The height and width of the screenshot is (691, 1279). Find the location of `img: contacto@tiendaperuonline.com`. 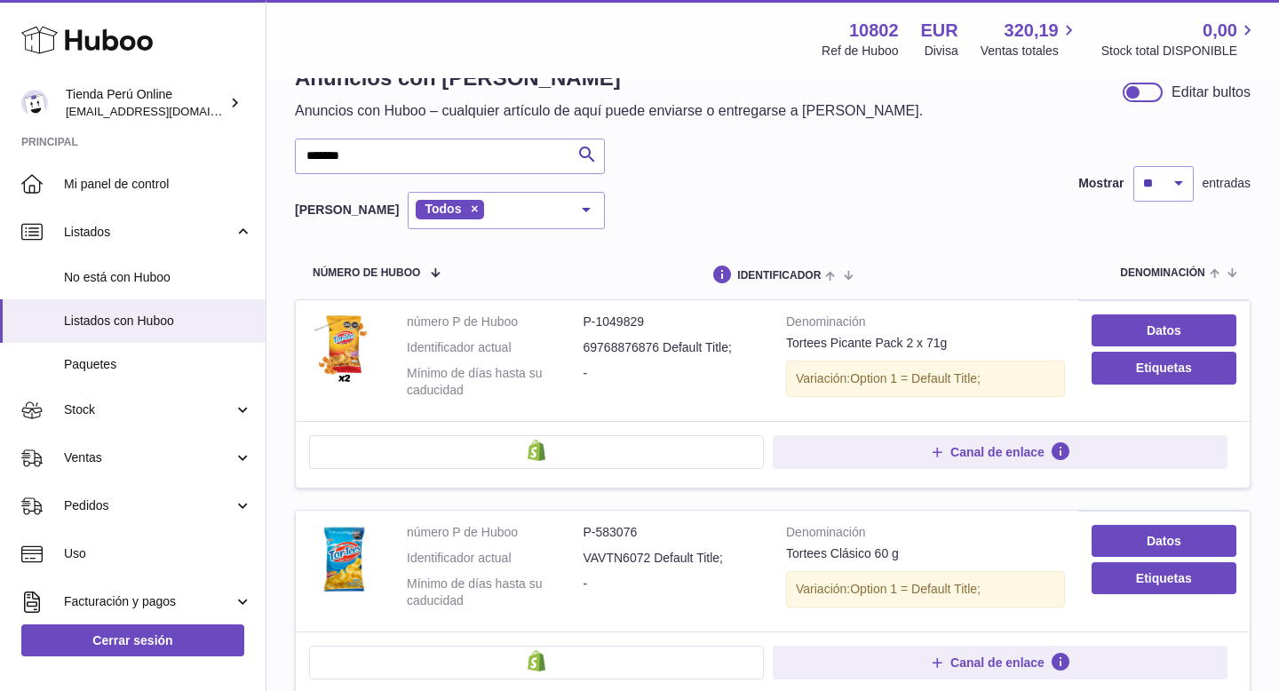

img: contacto@tiendaperuonline.com is located at coordinates (35, 103).